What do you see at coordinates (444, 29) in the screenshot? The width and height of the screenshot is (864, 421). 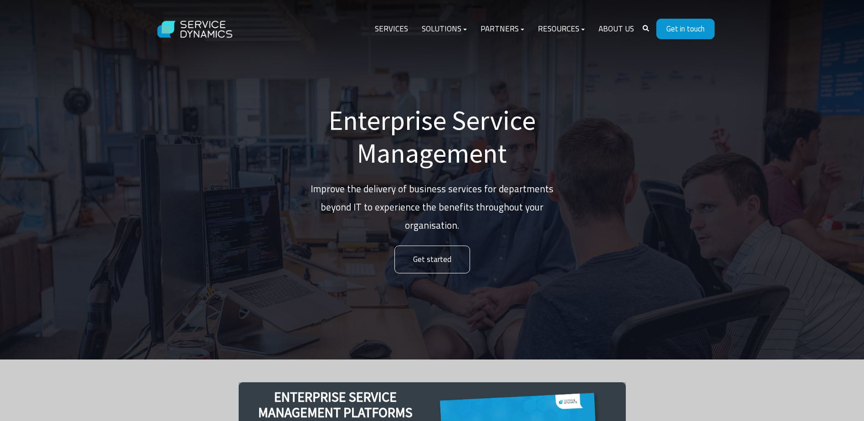 I see `a: Solutions` at bounding box center [444, 29].